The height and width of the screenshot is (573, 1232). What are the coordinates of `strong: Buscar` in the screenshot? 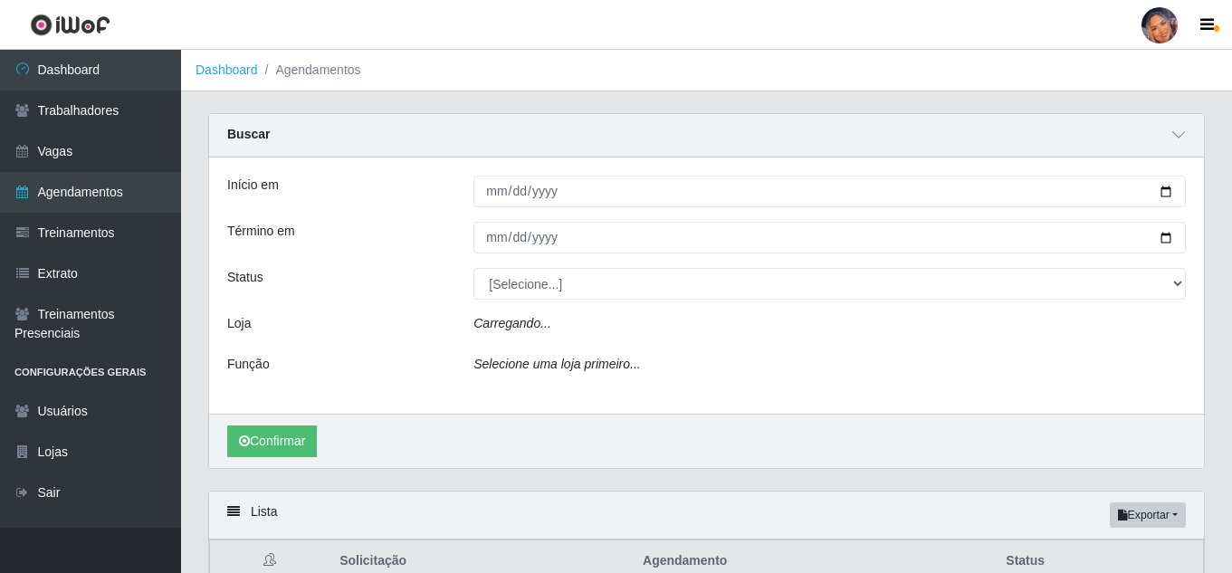 It's located at (248, 134).